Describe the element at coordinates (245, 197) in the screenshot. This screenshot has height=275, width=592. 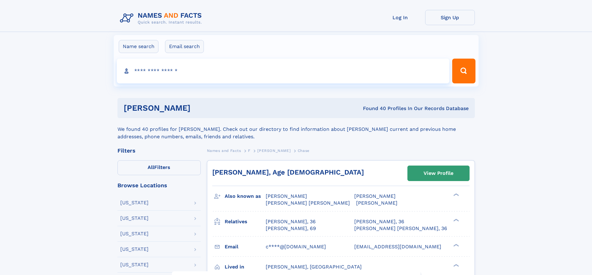
I see `h3: Also known as` at that location.